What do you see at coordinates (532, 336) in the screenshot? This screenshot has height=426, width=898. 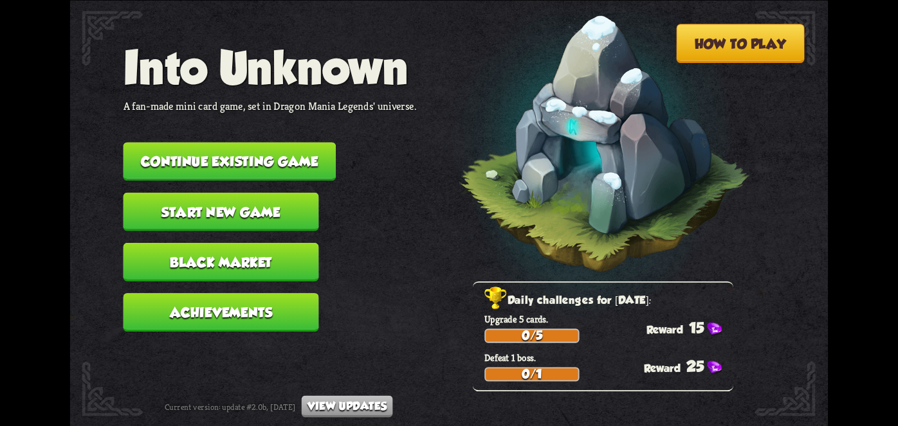 I see `div: 0/5` at bounding box center [532, 336].